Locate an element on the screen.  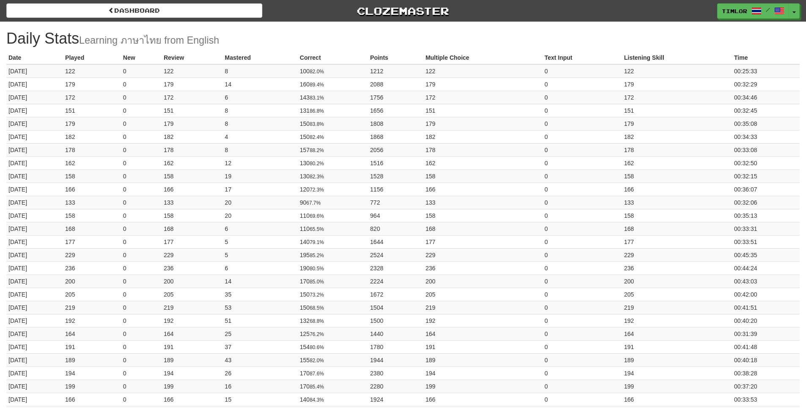
a: timlor / is located at coordinates (753, 11).